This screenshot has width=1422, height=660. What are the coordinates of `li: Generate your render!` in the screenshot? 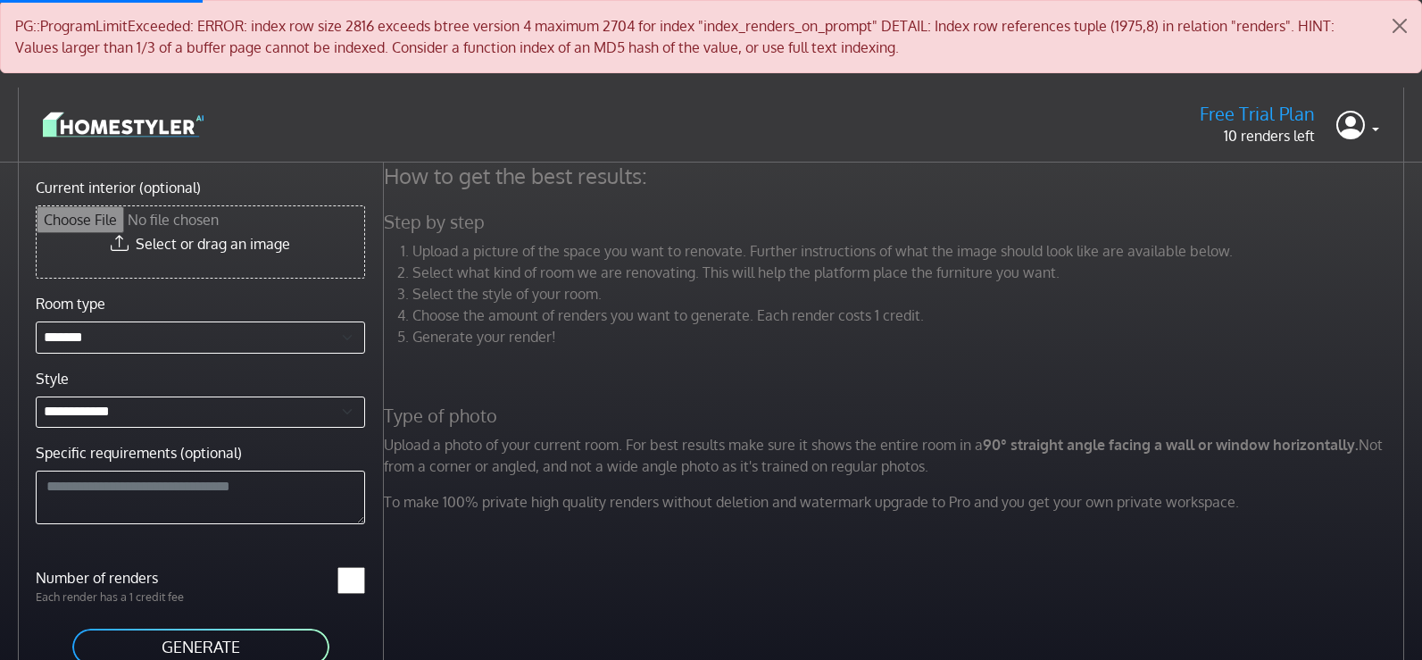 It's located at (910, 337).